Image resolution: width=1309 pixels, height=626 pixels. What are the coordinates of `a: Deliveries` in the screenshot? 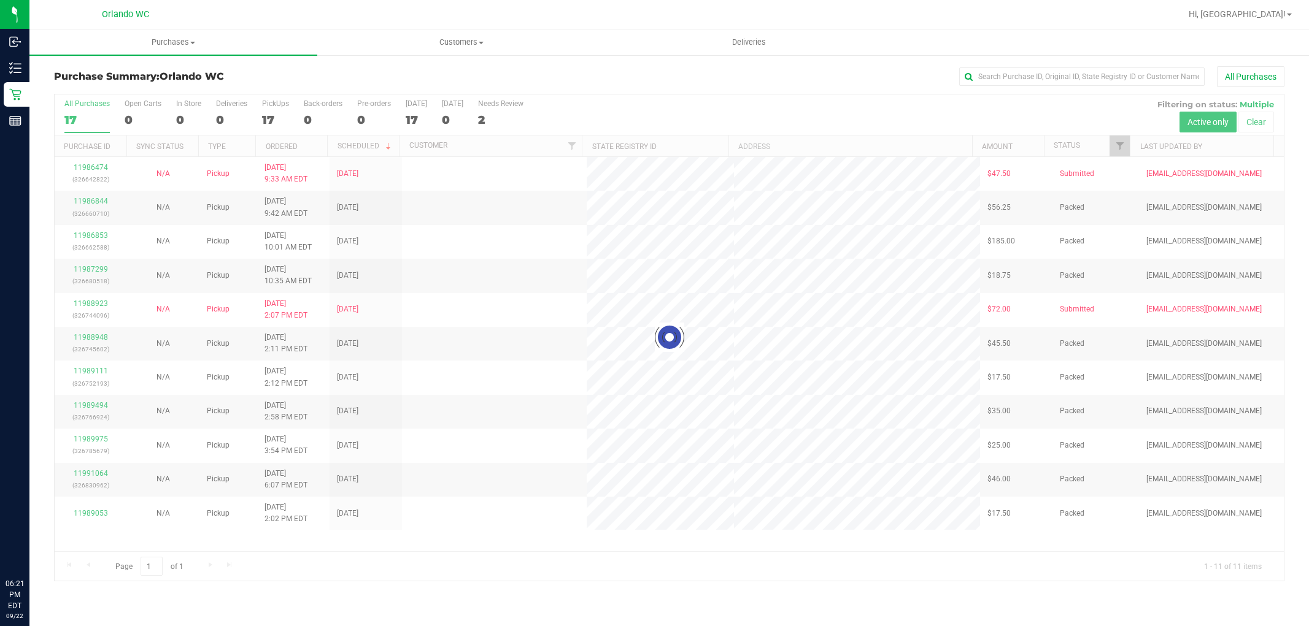 It's located at (749, 42).